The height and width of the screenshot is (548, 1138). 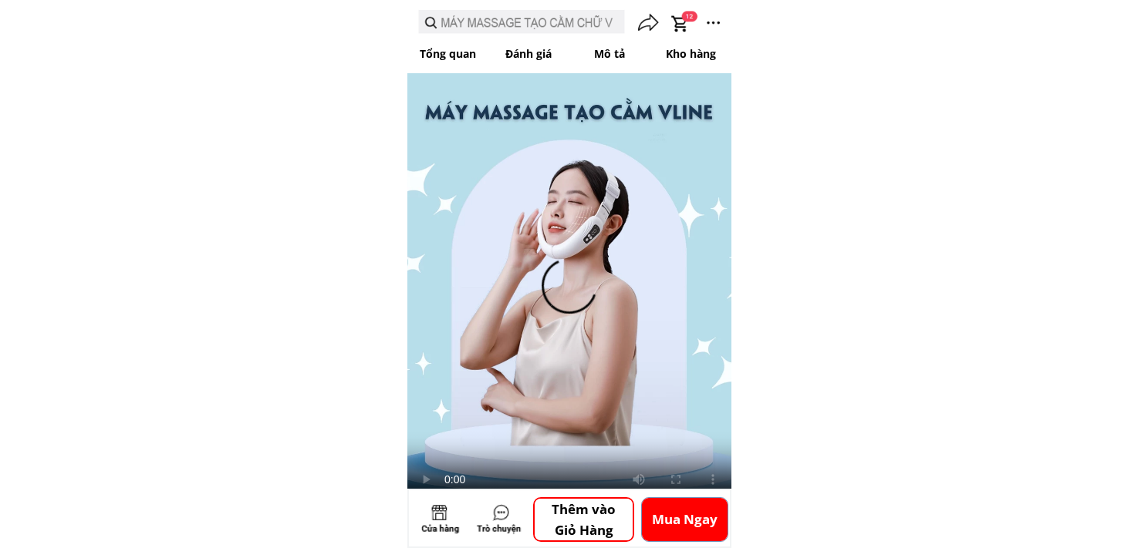 What do you see at coordinates (609, 54) in the screenshot?
I see `p: Mô tả` at bounding box center [609, 54].